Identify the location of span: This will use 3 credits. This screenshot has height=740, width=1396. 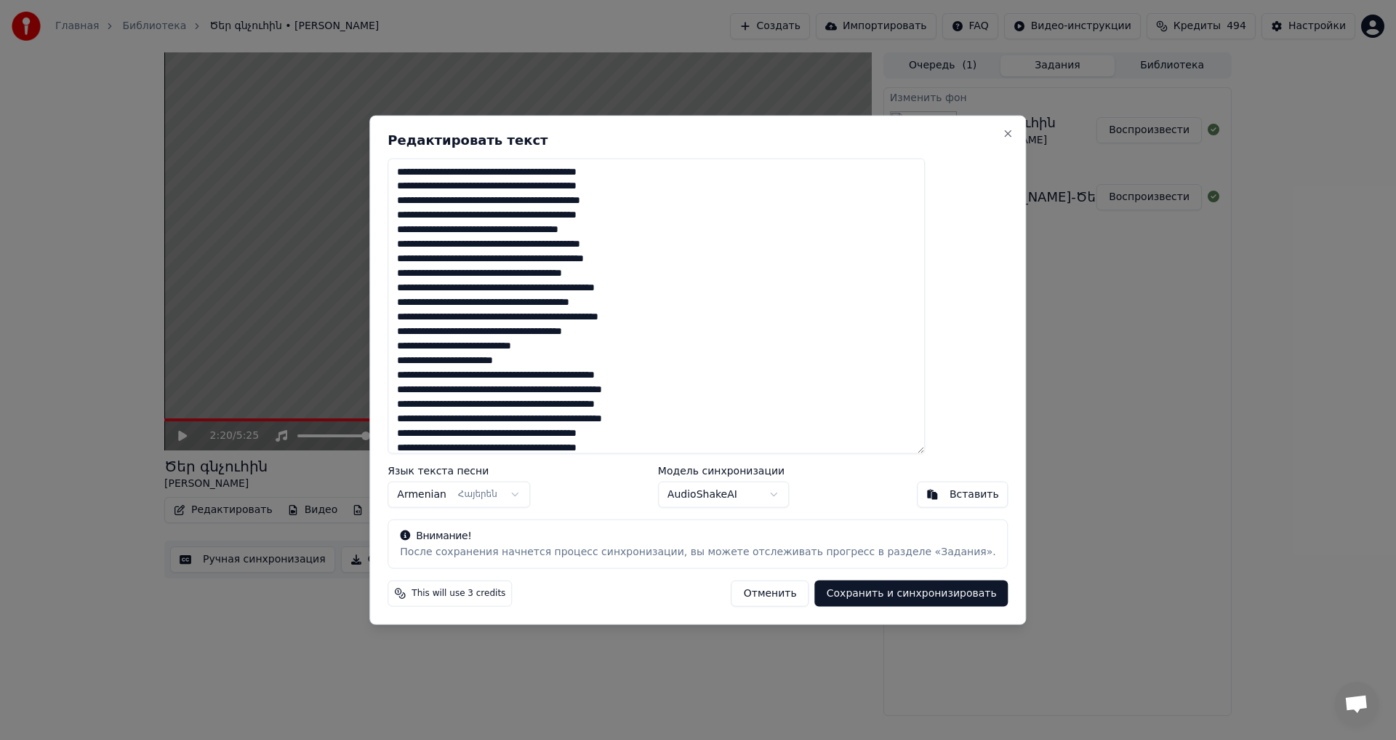
(458, 593).